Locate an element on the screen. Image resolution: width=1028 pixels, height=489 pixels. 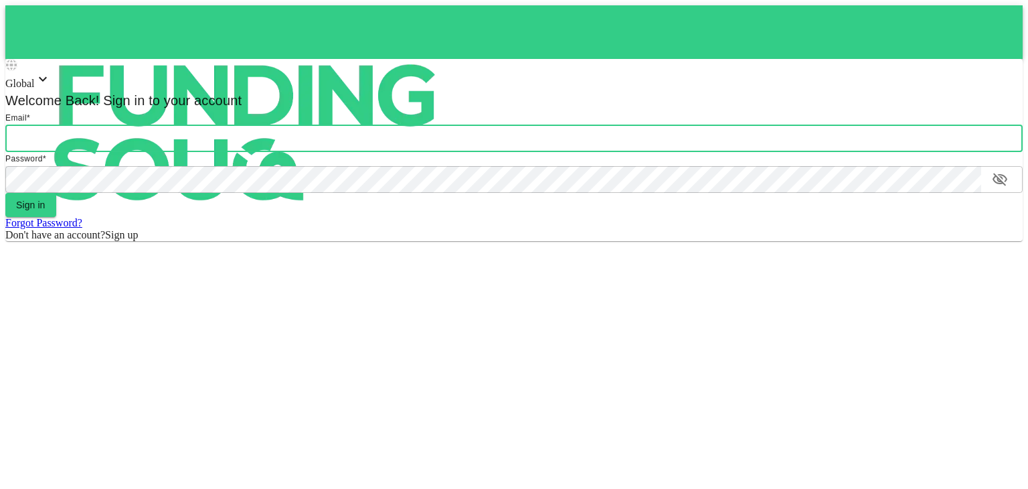
span: Forgot Password? is located at coordinates (44, 222).